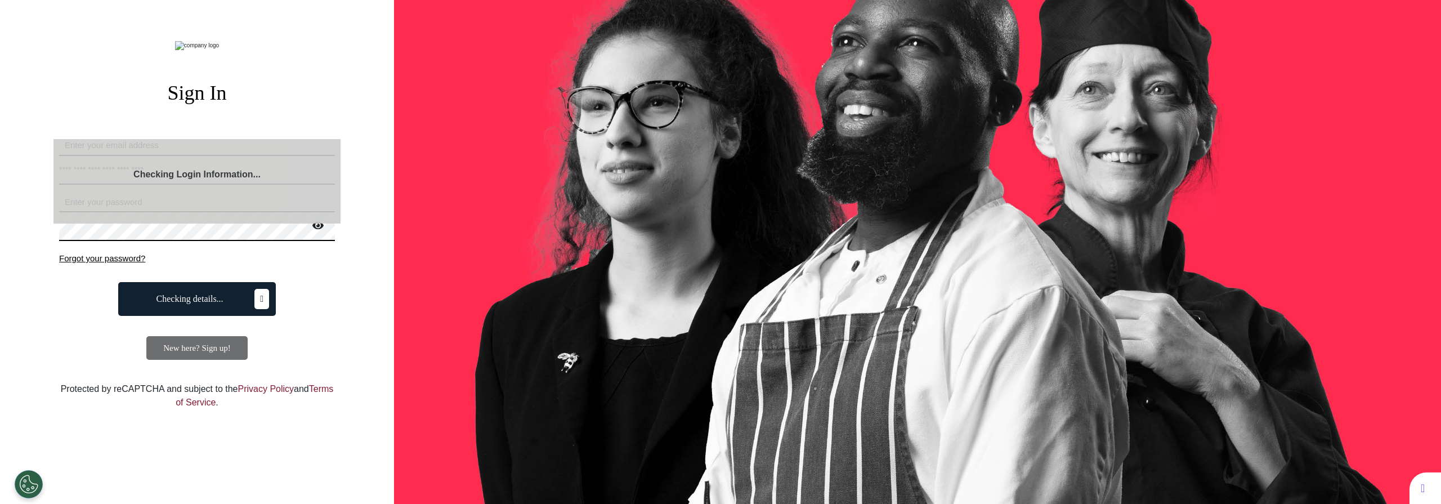 The width and height of the screenshot is (1441, 504). I want to click on button: Open Preferences, so click(29, 484).